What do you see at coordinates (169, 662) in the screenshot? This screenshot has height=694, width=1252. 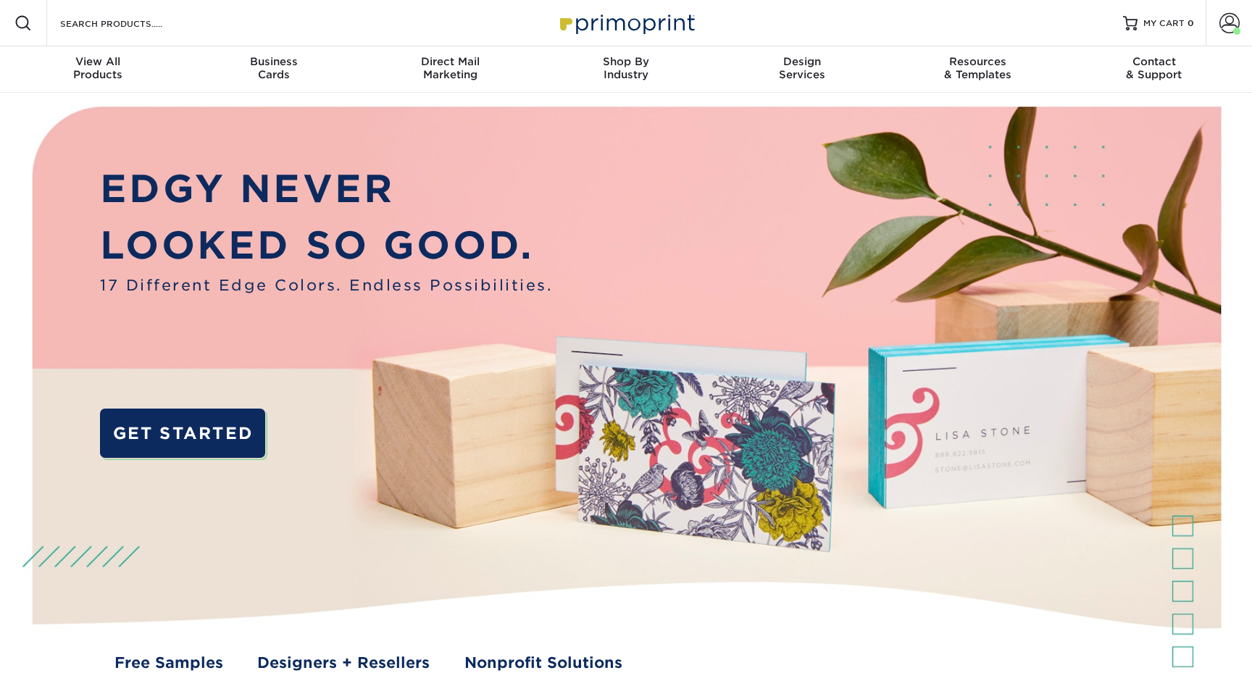 I see `a: Free Samples` at bounding box center [169, 662].